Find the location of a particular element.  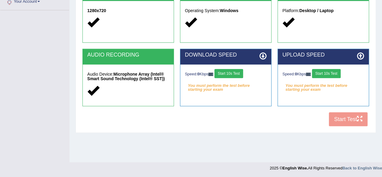

strong: Desktop / Laptop is located at coordinates (317, 11).